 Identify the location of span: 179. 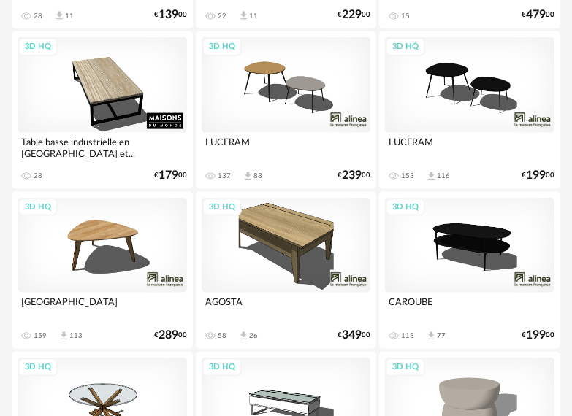
(168, 175).